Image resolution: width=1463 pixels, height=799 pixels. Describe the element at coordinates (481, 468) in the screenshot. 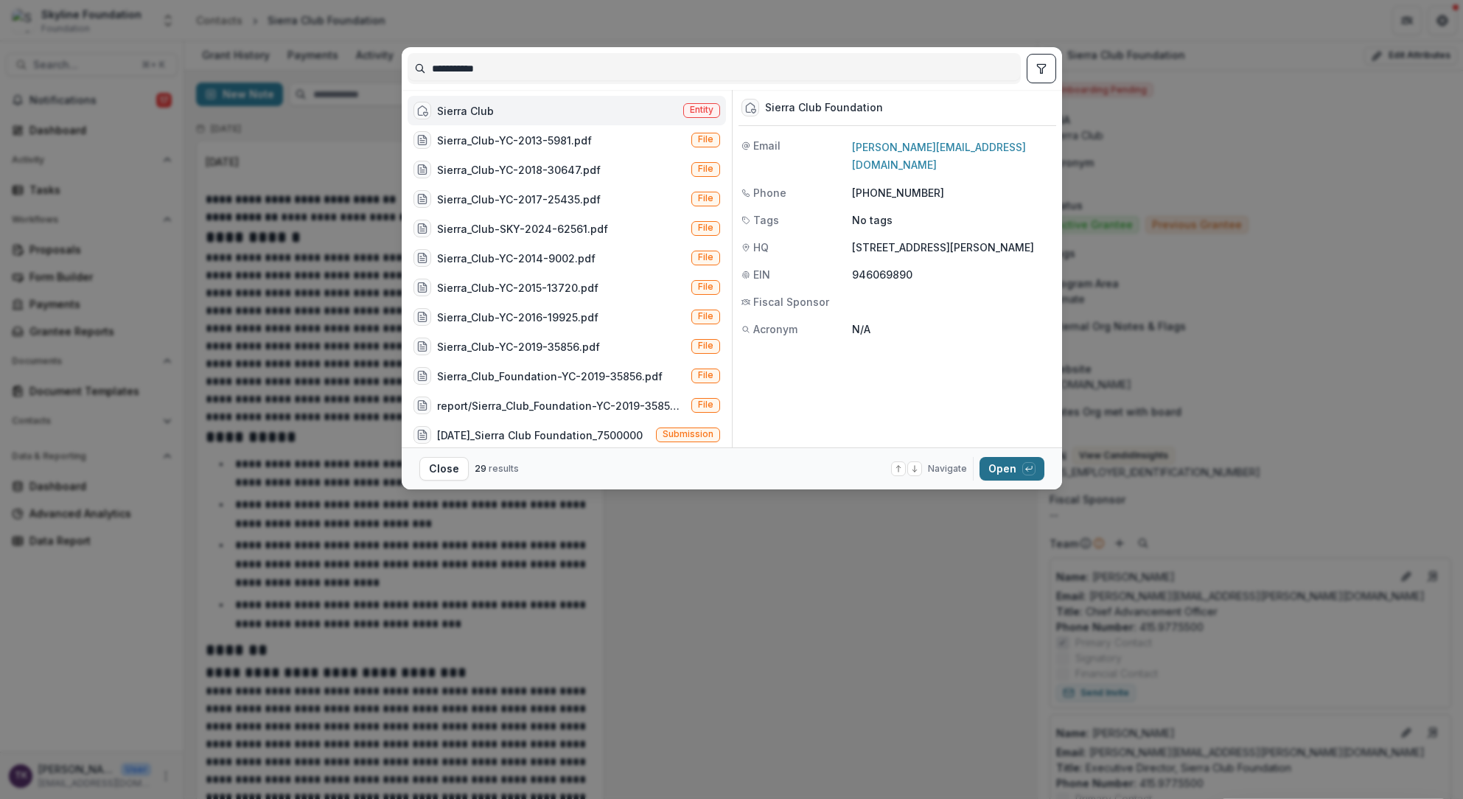

I see `span: 29` at that location.